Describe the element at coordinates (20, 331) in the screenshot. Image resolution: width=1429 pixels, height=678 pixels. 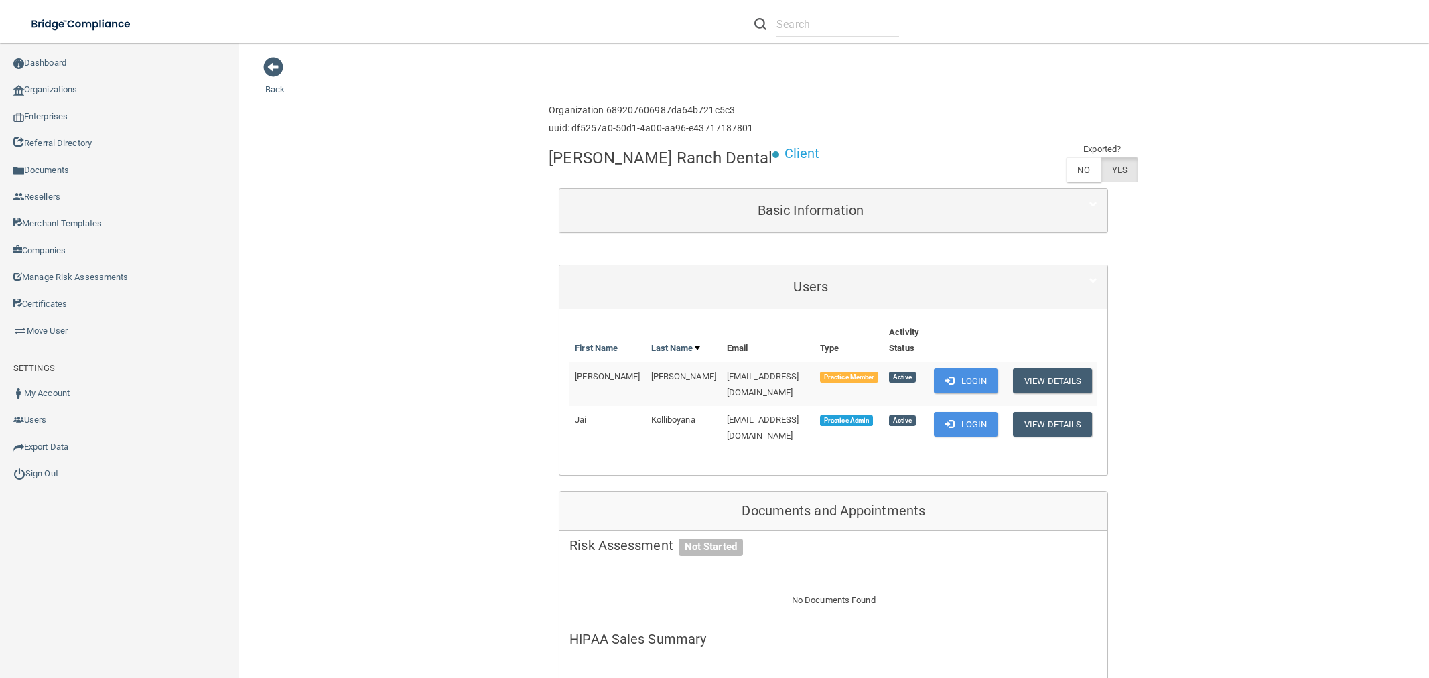
I see `img: briefcase.64adab9b.png` at that location.